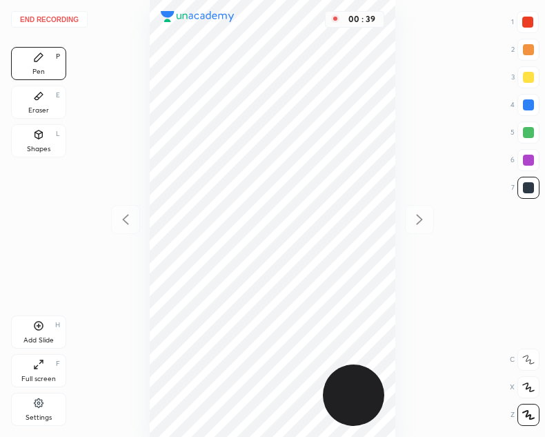  I want to click on div: P, so click(58, 57).